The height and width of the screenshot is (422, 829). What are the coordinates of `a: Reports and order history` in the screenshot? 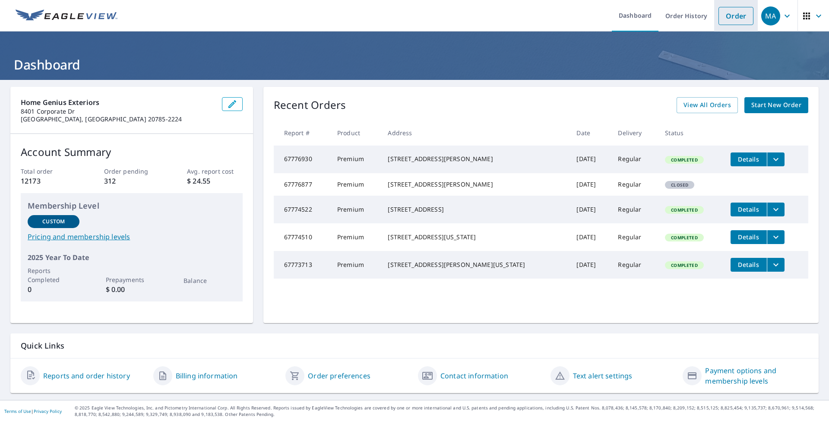 It's located at (86, 376).